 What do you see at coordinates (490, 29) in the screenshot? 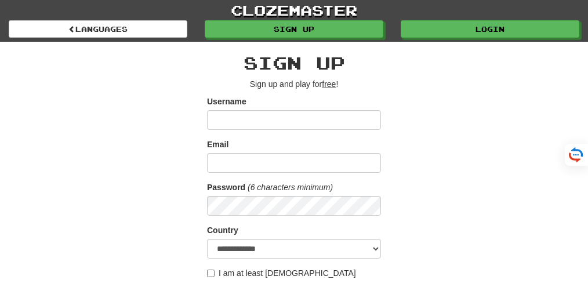
I see `a: Login` at bounding box center [490, 29].